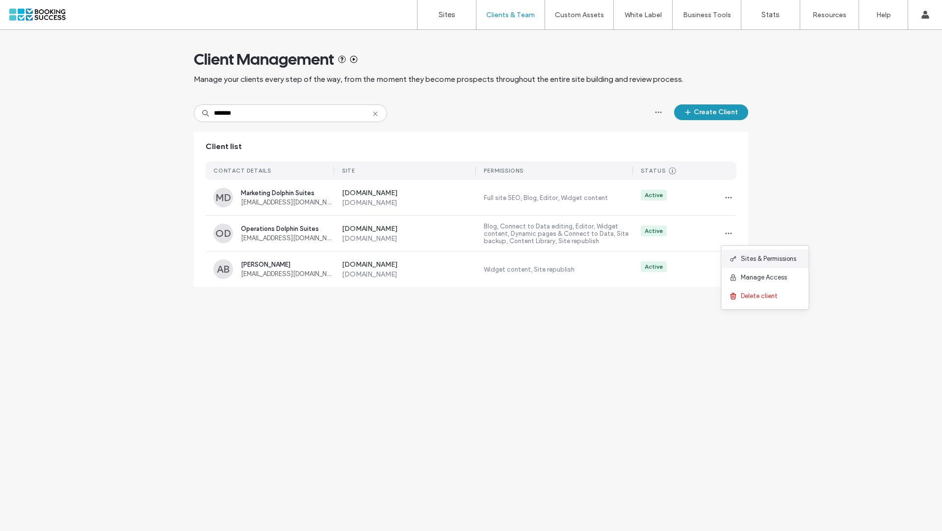 The image size is (942, 531). I want to click on span: Marketing Dolphin Suites, so click(287, 193).